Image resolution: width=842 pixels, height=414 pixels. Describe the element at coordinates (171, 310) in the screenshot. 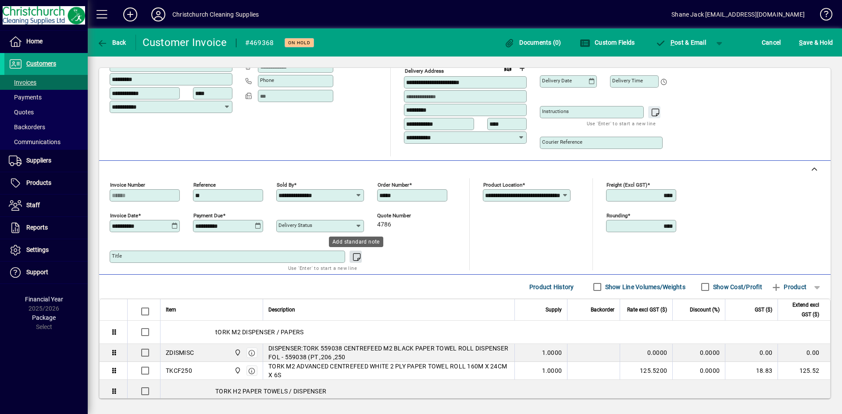

I see `span: Item` at that location.